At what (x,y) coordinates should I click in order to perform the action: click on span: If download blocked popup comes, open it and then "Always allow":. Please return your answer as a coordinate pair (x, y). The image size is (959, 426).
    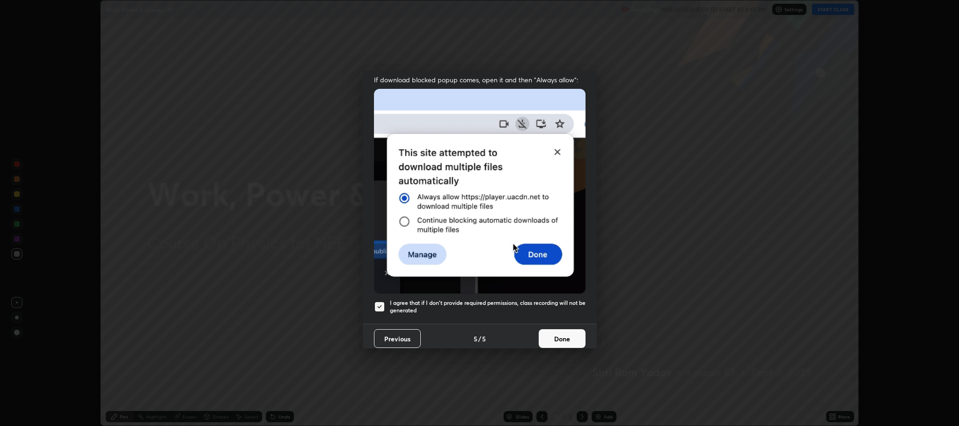
    Looking at the image, I should click on (480, 80).